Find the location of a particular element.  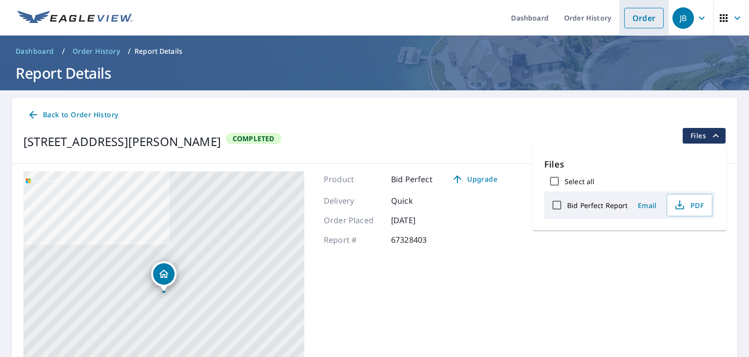

div: Dropped pin, building 1, Residential property, 4581 Kelsey Ave Adrian, MI 49221 is located at coordinates (164, 276).